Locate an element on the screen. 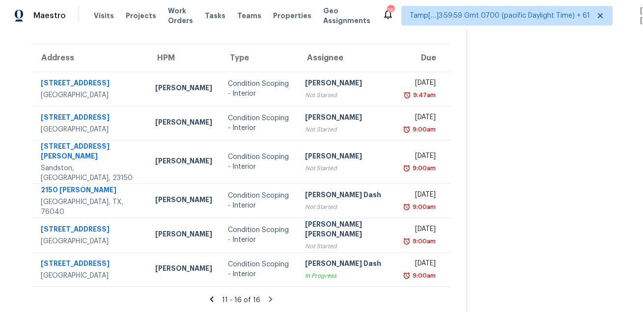 The image size is (643, 312). span: Tamp[…]3:59:59 Gmt 0700 (pacific Daylight Time) + 61 is located at coordinates (499, 16).